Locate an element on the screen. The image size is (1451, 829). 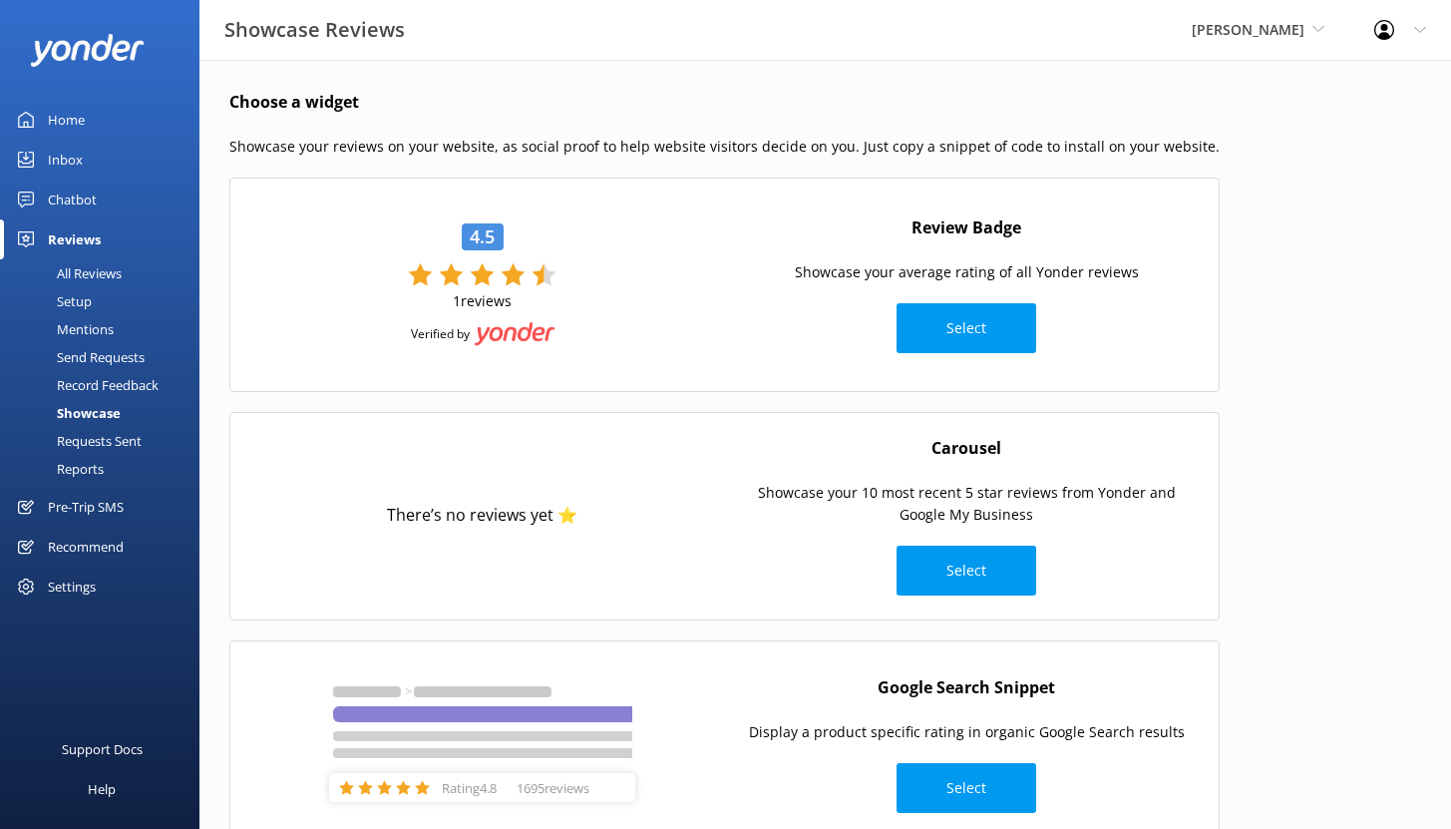
div: Send Requests is located at coordinates (78, 357).